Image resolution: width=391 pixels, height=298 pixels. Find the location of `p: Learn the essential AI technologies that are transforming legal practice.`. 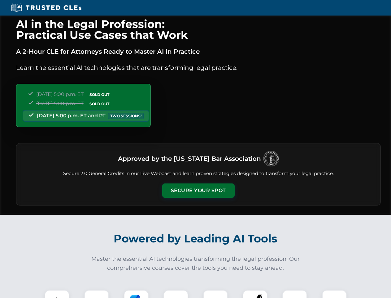

p: Learn the essential AI technologies that are transforming legal practice. is located at coordinates (199, 68).